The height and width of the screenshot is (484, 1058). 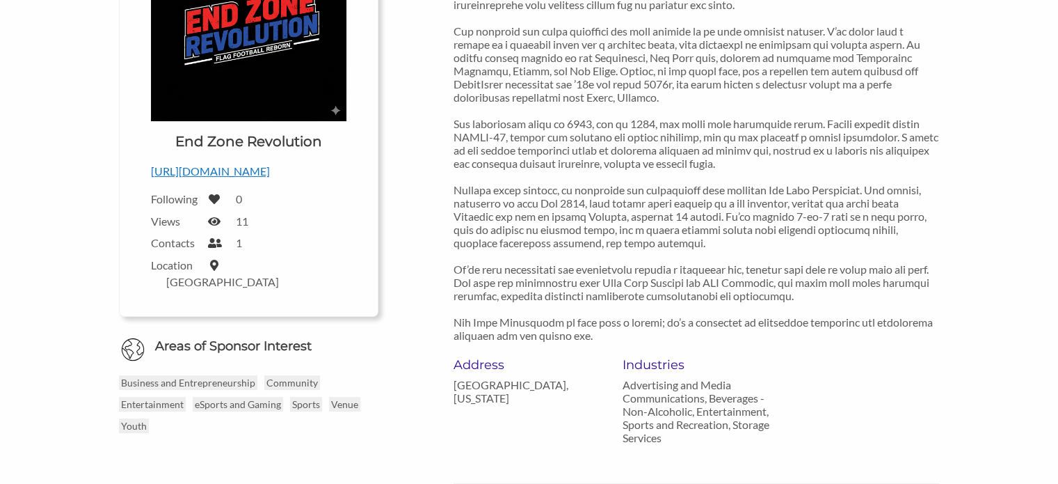 I want to click on h6: Industries, so click(x=696, y=365).